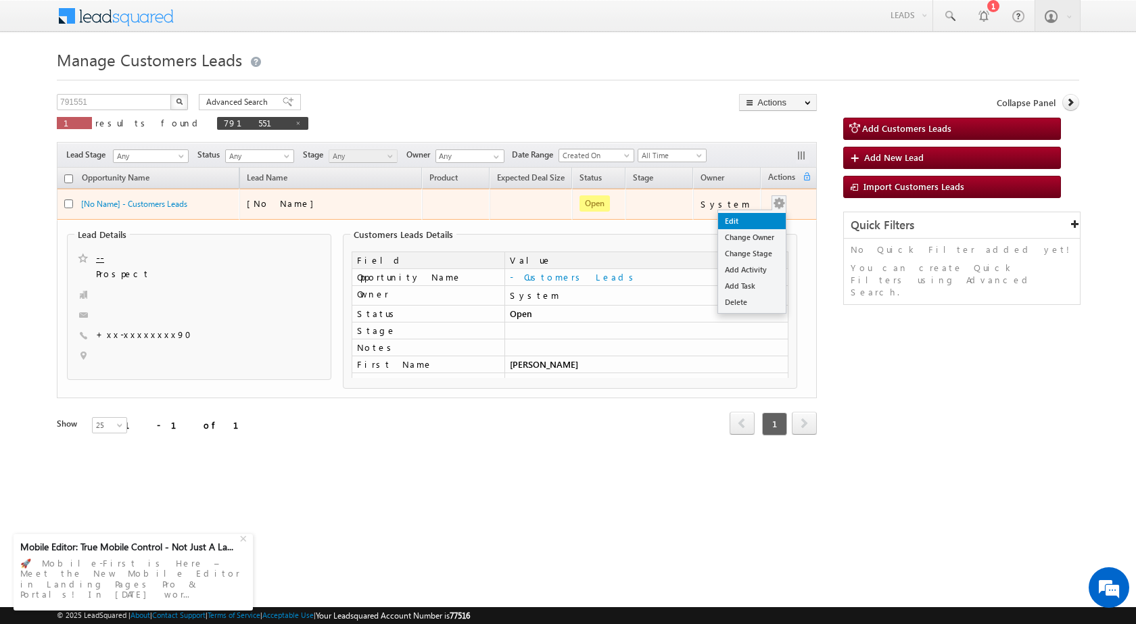 This screenshot has width=1136, height=624. Describe the element at coordinates (211, 155) in the screenshot. I see `span: Status` at that location.